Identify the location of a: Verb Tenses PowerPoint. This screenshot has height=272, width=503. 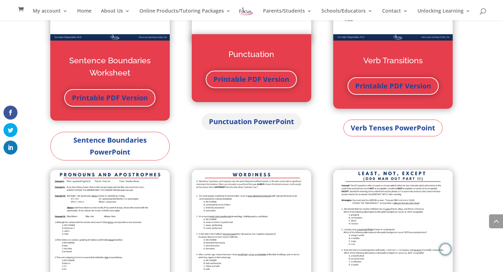
(393, 128).